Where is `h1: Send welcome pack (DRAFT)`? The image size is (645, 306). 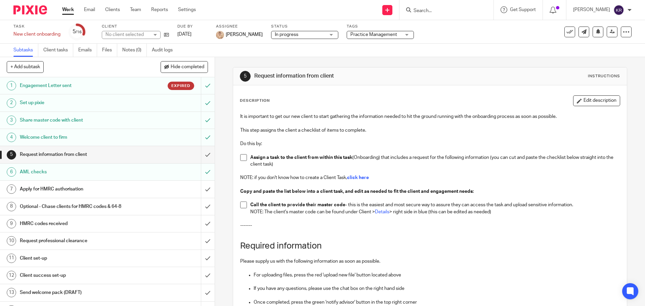 h1: Send welcome pack (DRAFT) is located at coordinates (78, 292).